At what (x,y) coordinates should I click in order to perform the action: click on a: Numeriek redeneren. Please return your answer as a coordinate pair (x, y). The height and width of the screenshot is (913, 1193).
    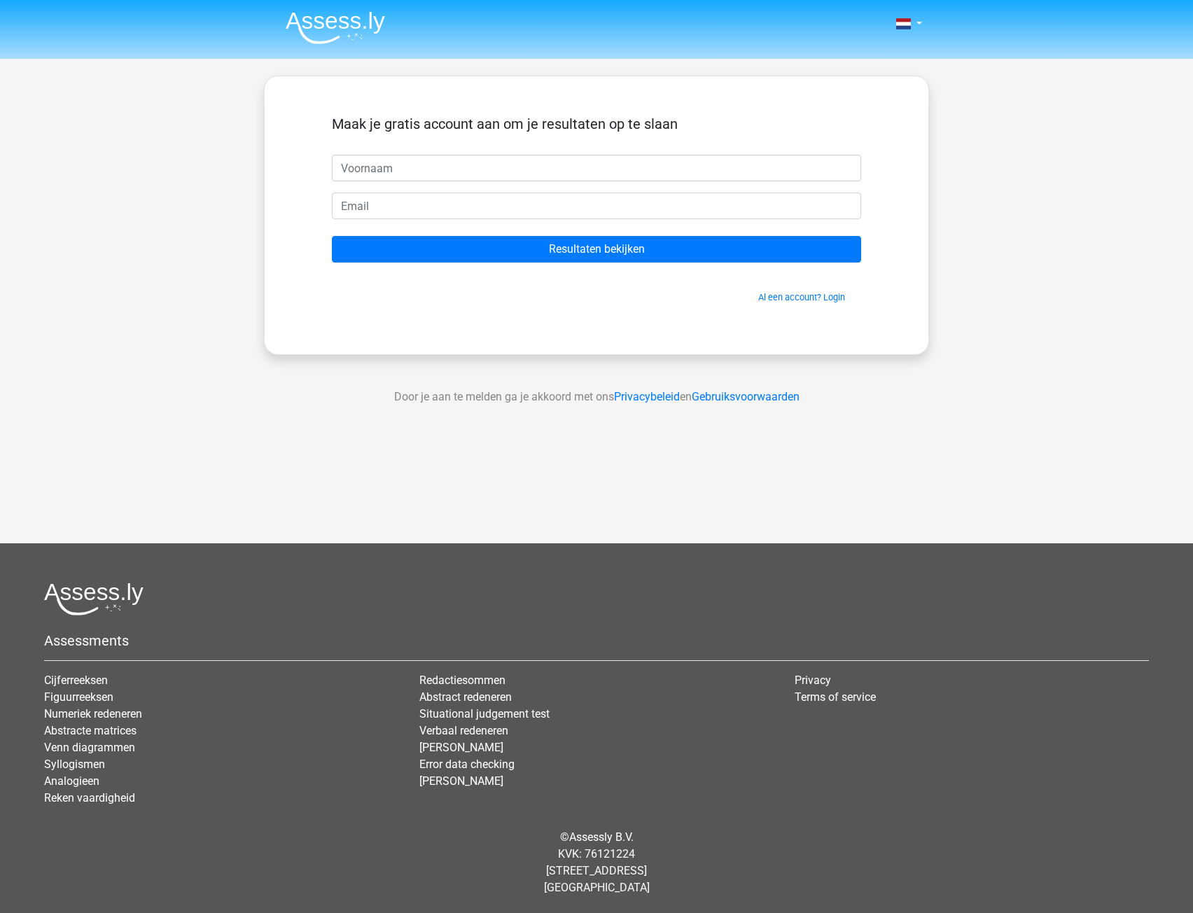
    Looking at the image, I should click on (93, 714).